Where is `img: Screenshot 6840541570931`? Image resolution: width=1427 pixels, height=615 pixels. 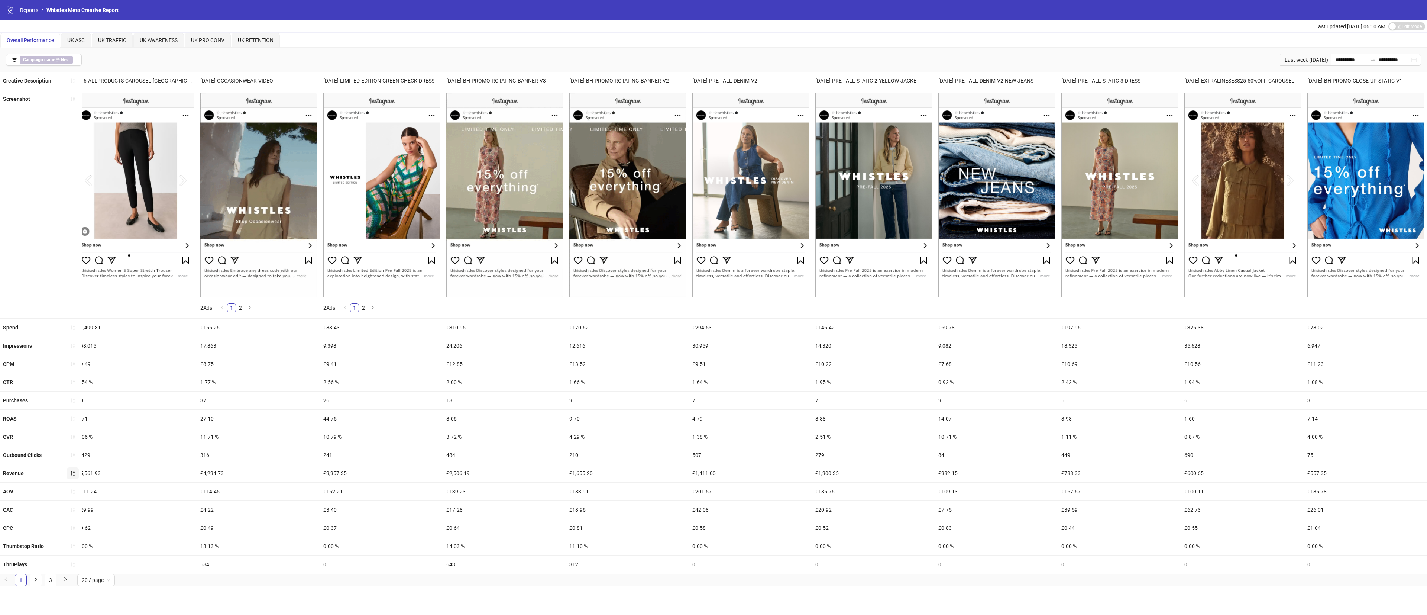 img: Screenshot 6840541570931 is located at coordinates (382, 195).